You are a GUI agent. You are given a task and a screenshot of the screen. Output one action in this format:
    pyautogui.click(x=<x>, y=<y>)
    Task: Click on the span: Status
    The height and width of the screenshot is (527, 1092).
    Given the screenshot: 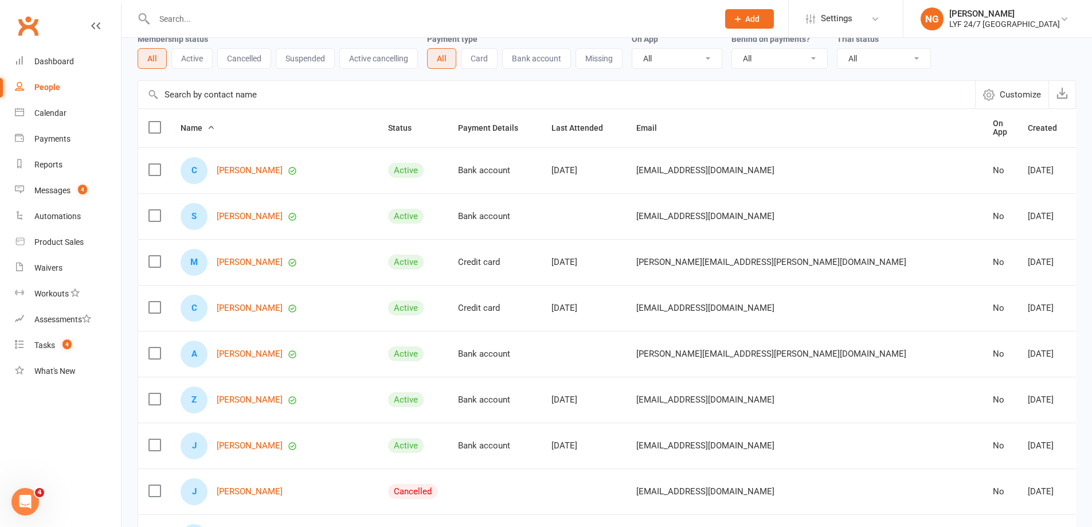 What is the action you would take?
    pyautogui.click(x=406, y=128)
    